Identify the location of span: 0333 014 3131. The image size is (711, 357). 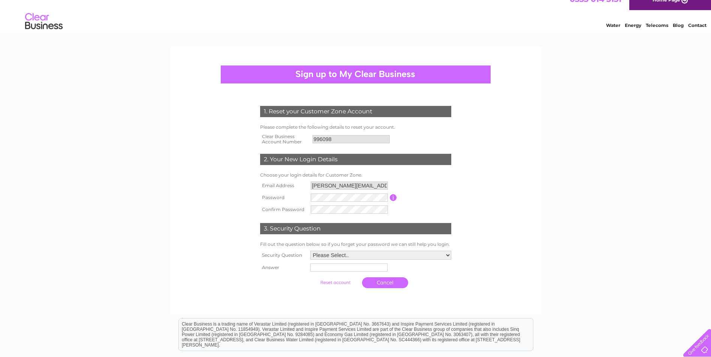
(595, 8).